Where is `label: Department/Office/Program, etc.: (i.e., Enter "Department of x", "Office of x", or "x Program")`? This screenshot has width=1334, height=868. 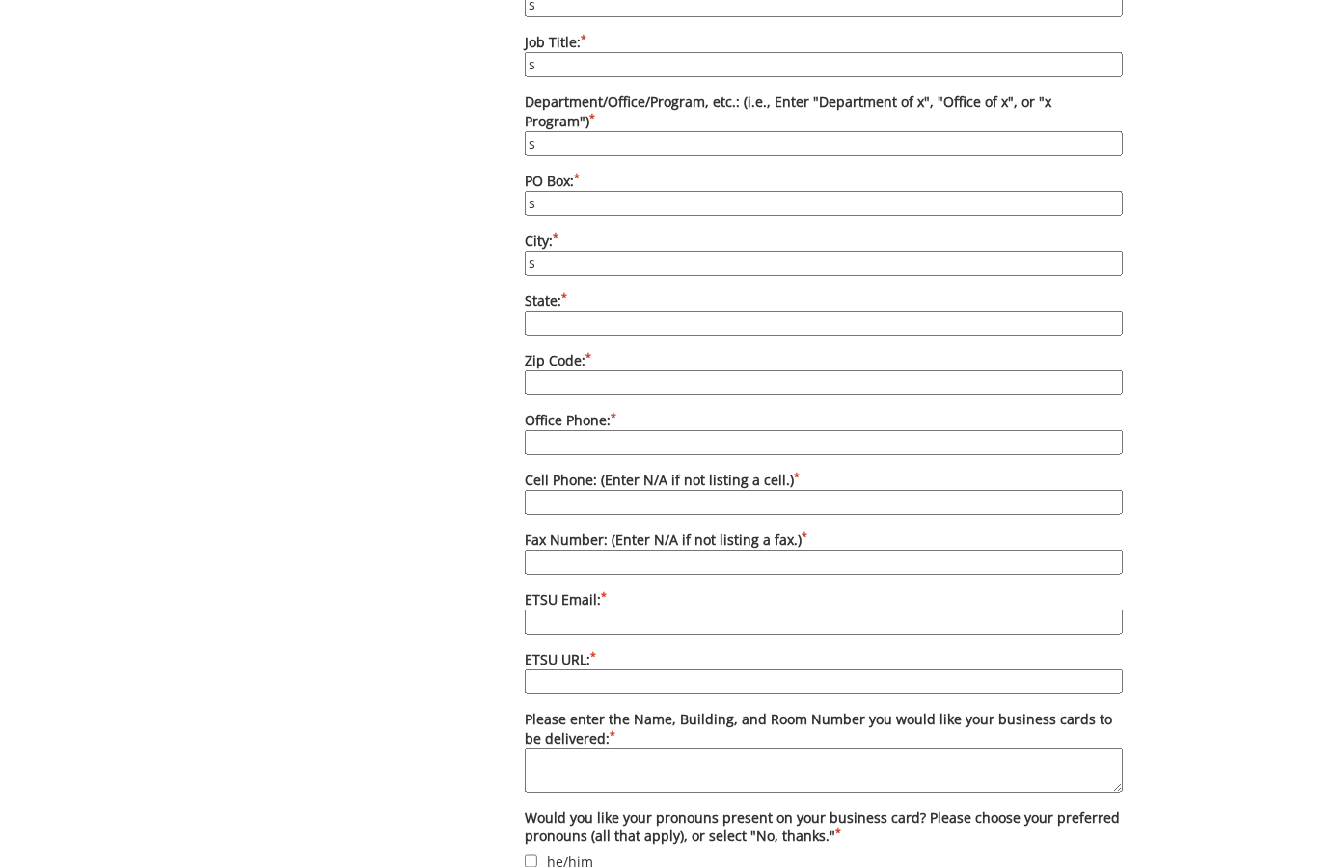 label: Department/Office/Program, etc.: (i.e., Enter "Department of x", "Office of x", or "x Program") is located at coordinates (824, 124).